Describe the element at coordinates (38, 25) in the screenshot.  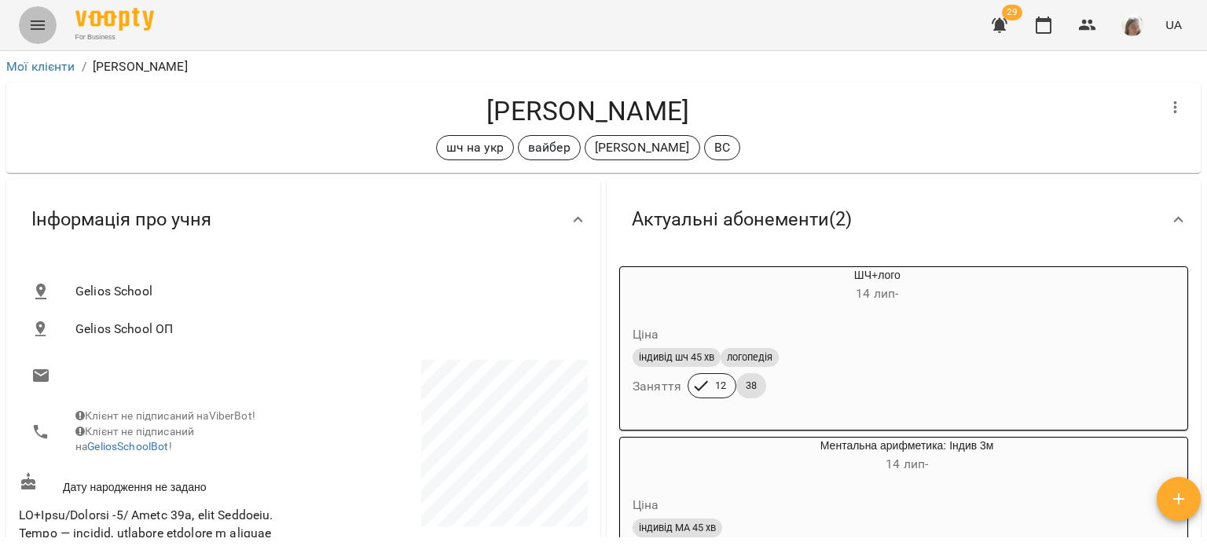
I see `button: Menu` at that location.